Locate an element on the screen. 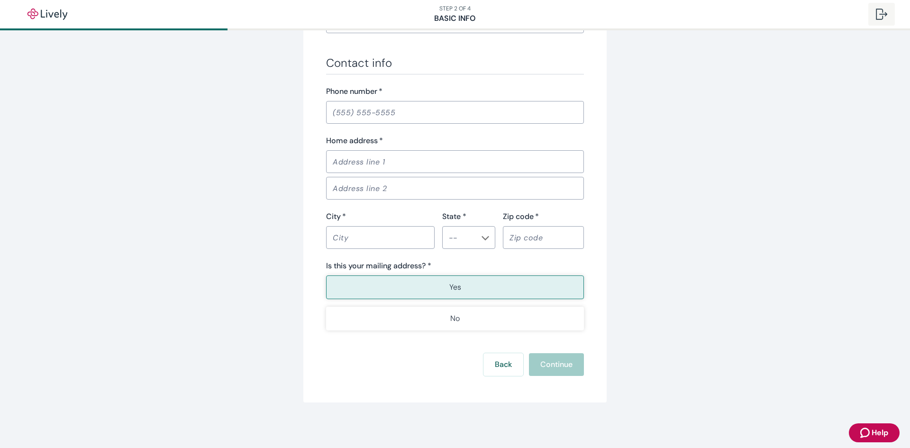  img: Lively is located at coordinates (47, 14).